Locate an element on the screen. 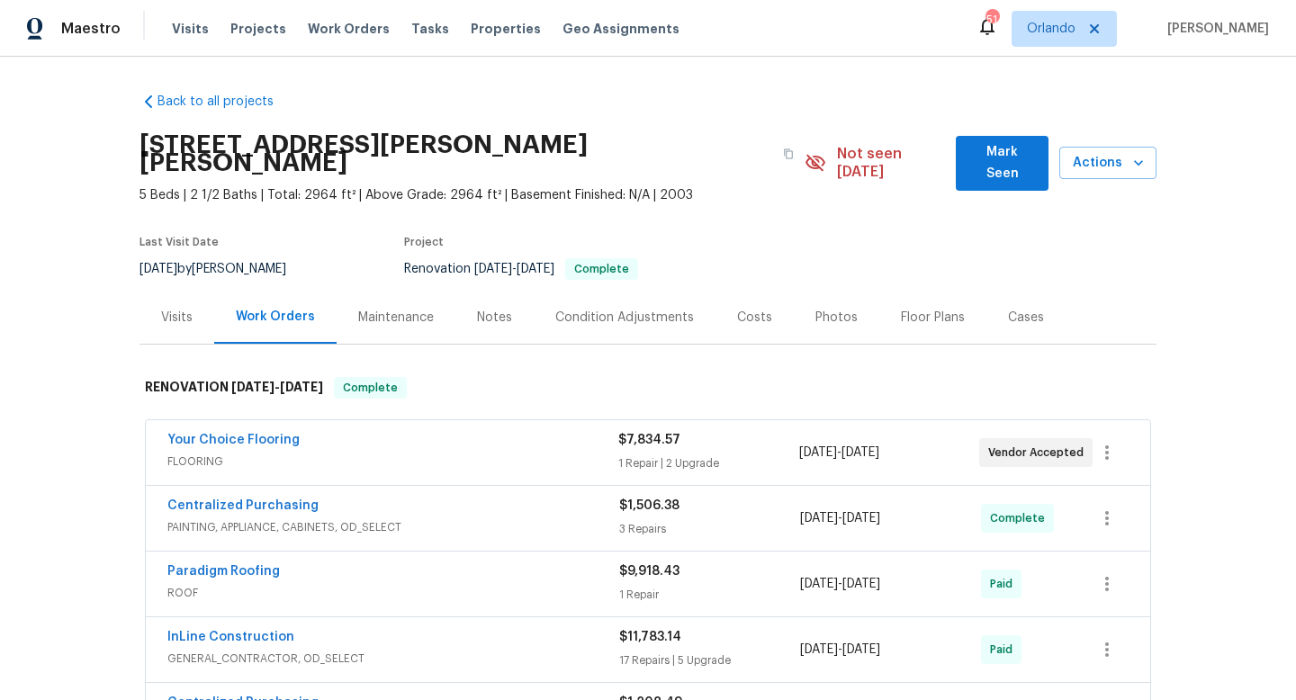 This screenshot has width=1296, height=700. span: Geo Assignments is located at coordinates (621, 29).